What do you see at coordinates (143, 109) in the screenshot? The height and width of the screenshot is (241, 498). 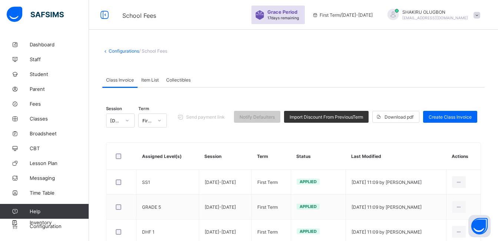 I see `span: Term` at bounding box center [143, 109].